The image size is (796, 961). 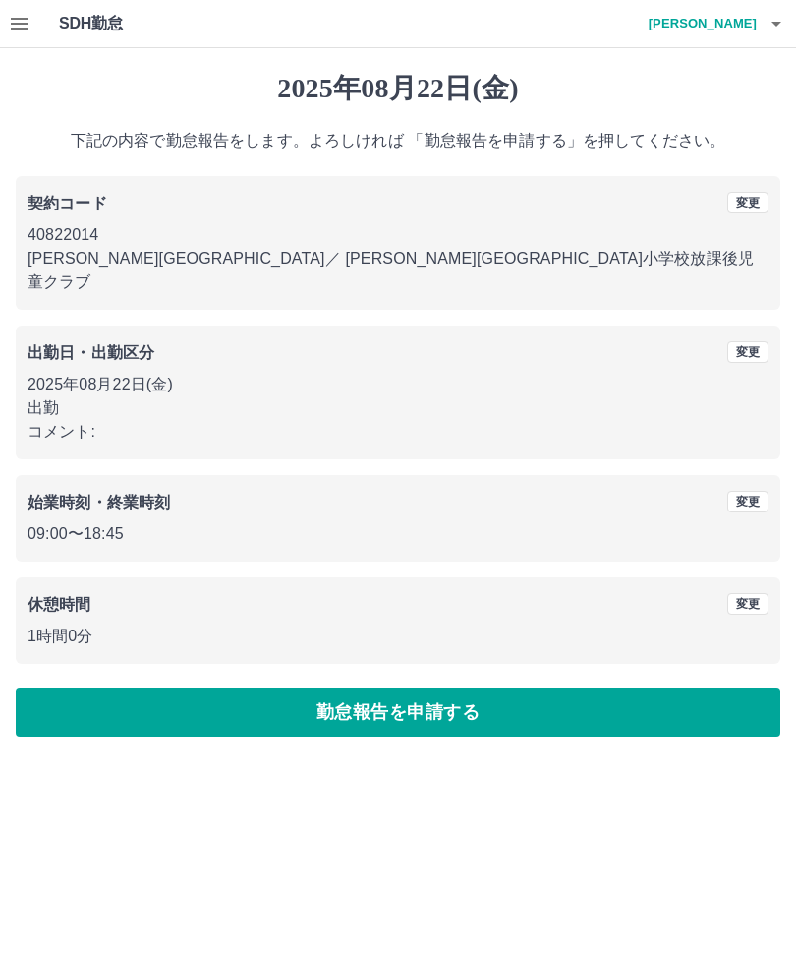 What do you see at coordinates (398, 408) in the screenshot?
I see `p: 出勤` at bounding box center [398, 408].